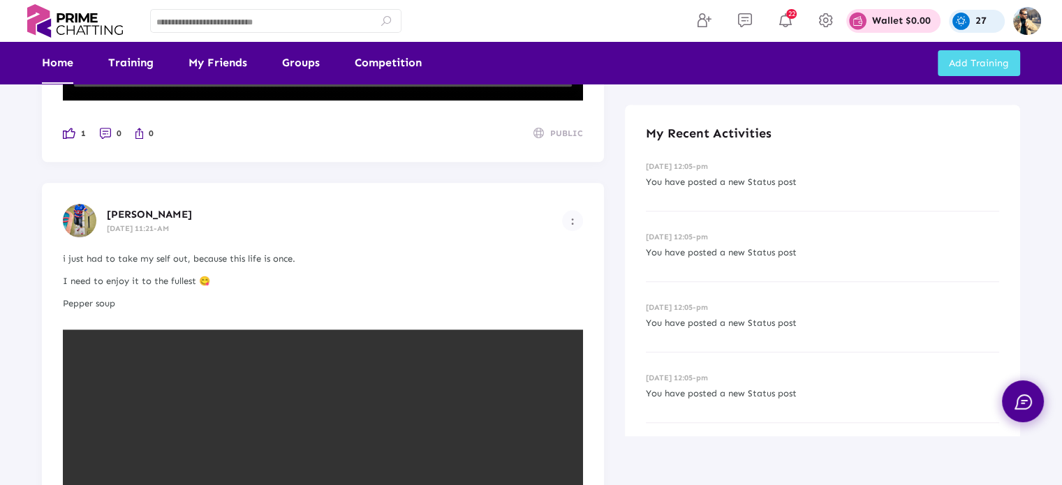  I want to click on img: chat.svg, so click(1023, 402).